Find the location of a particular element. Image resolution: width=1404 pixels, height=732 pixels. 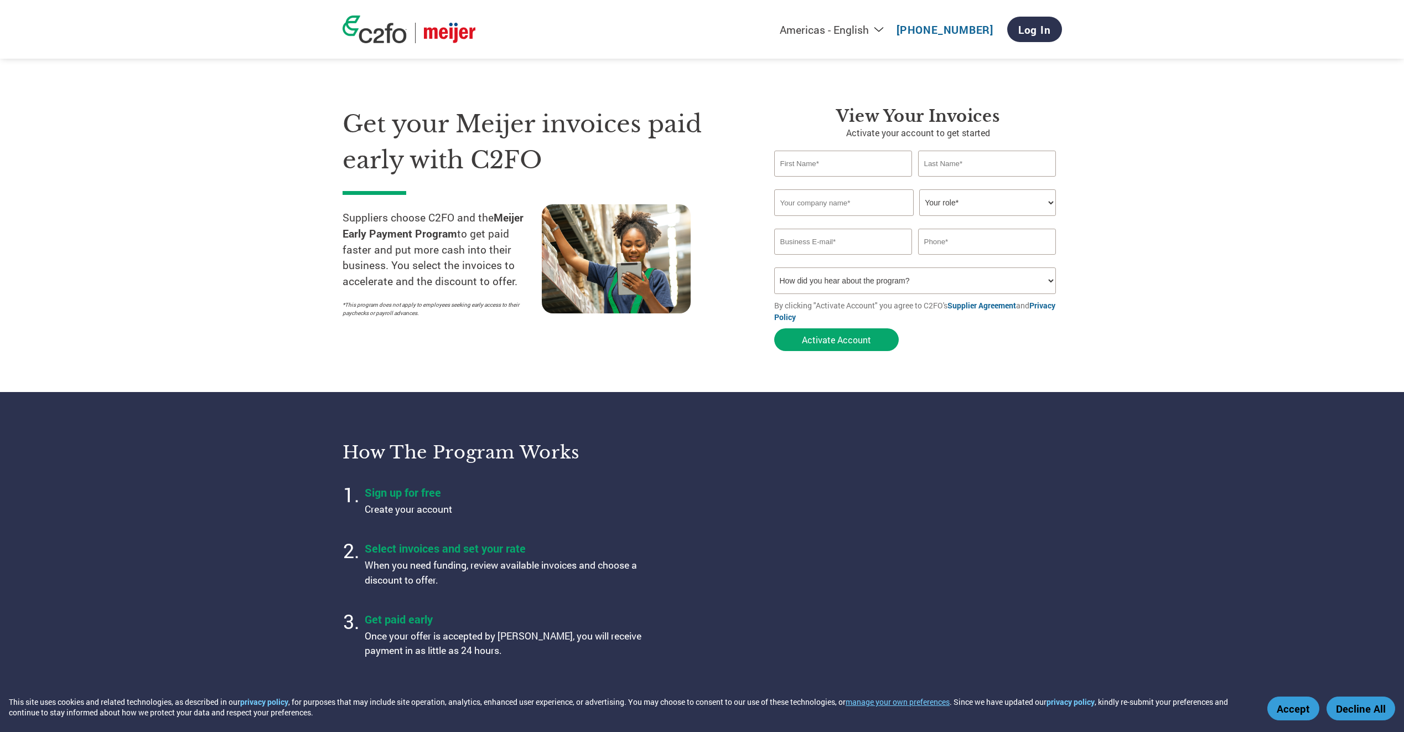

img: c2fo logo is located at coordinates (375, 29).